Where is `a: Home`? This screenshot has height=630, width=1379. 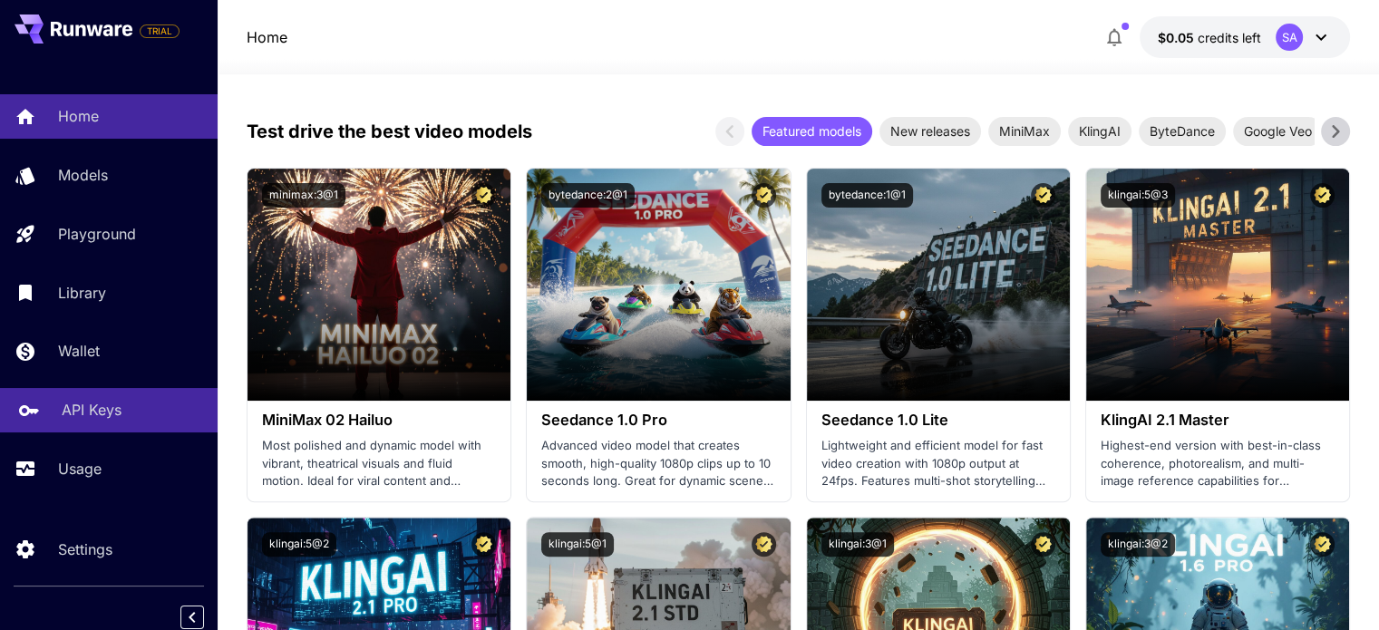 a: Home is located at coordinates (267, 37).